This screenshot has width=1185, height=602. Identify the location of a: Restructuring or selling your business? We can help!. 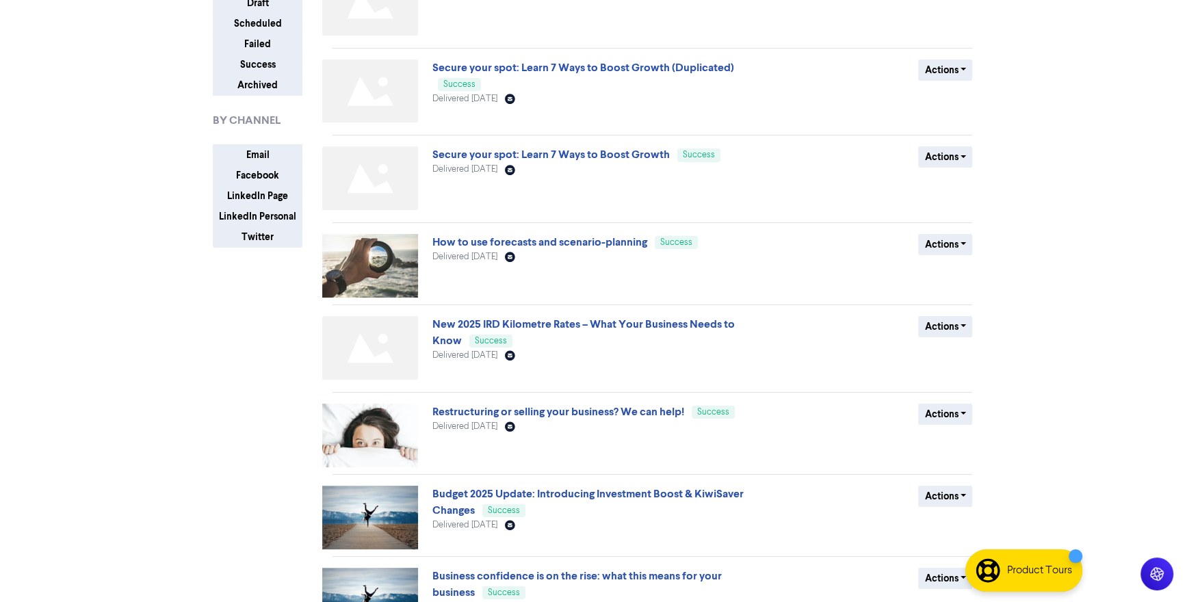
(558, 412).